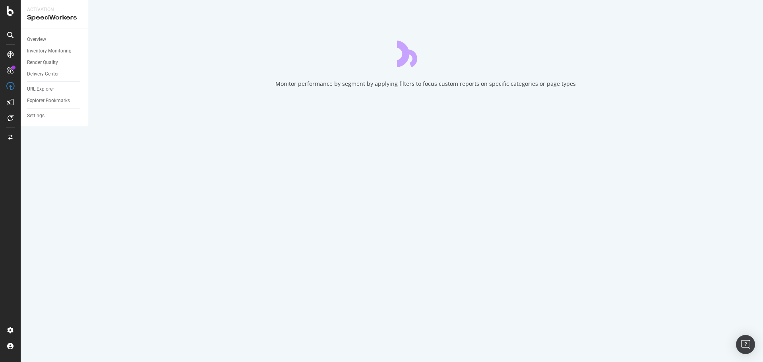 The width and height of the screenshot is (763, 362). What do you see at coordinates (36, 116) in the screenshot?
I see `div: Settings` at bounding box center [36, 116].